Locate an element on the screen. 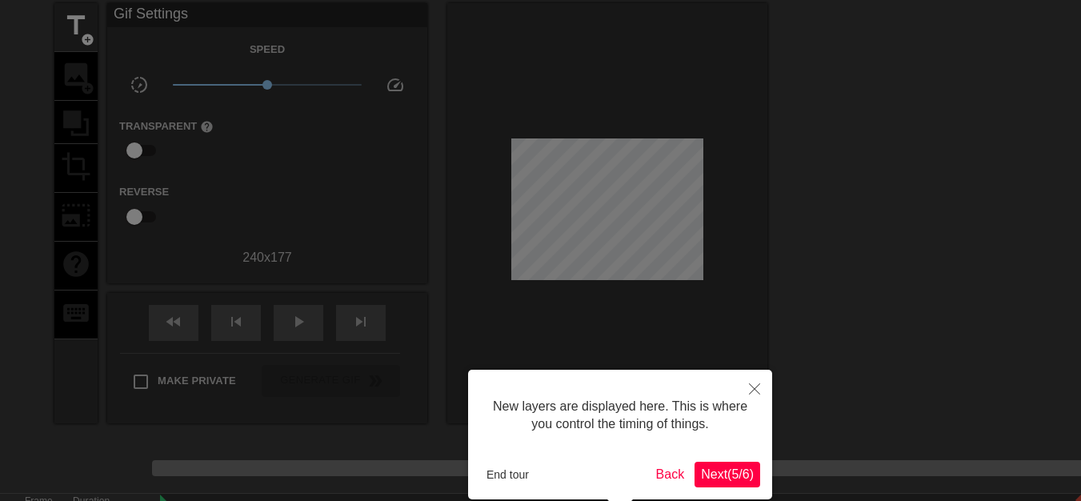 The width and height of the screenshot is (1081, 501). button: Next is located at coordinates (727, 474).